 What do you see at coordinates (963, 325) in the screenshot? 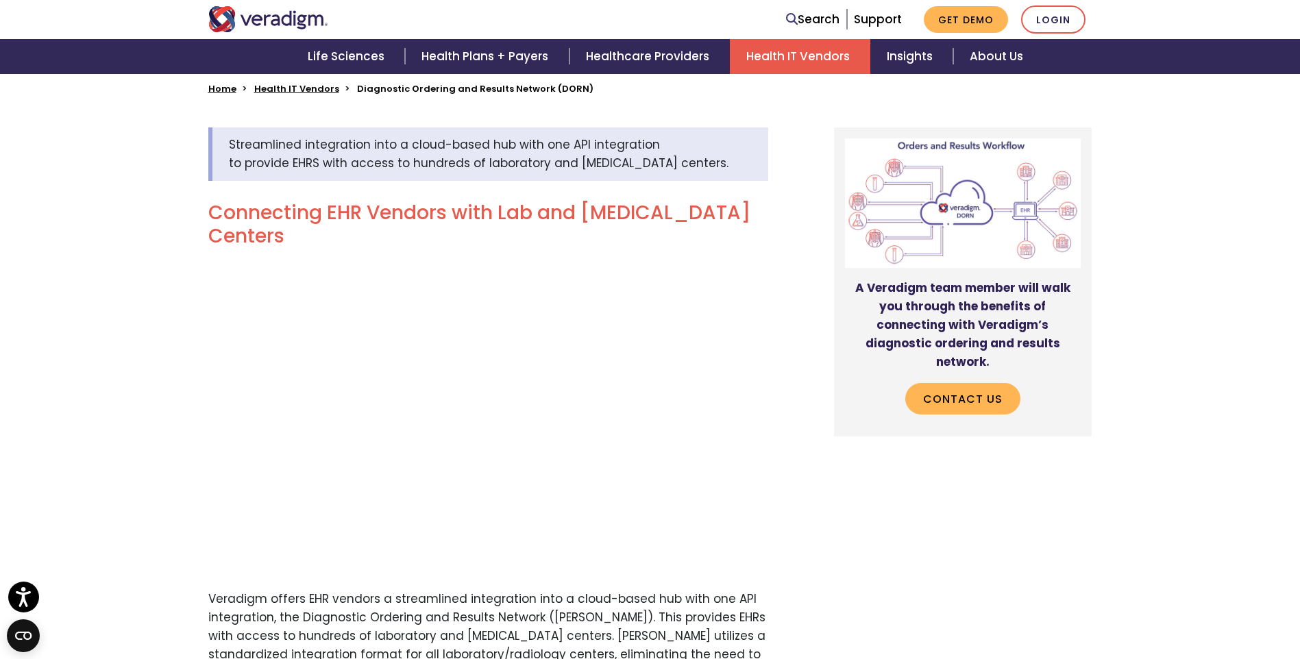
I see `strong: A Veradigm team member will walk you through the benefits of connecting with Veradigm’s diagnosti...` at bounding box center [963, 325].